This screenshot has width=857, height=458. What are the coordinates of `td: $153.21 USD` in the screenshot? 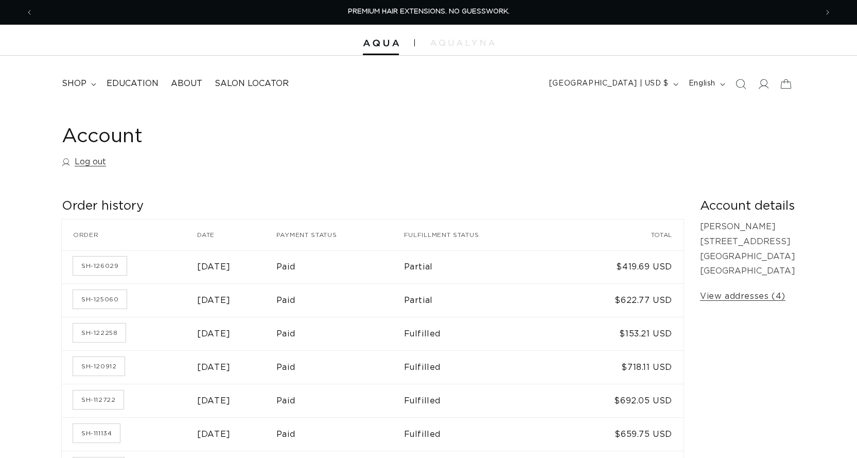 It's located at (620, 333).